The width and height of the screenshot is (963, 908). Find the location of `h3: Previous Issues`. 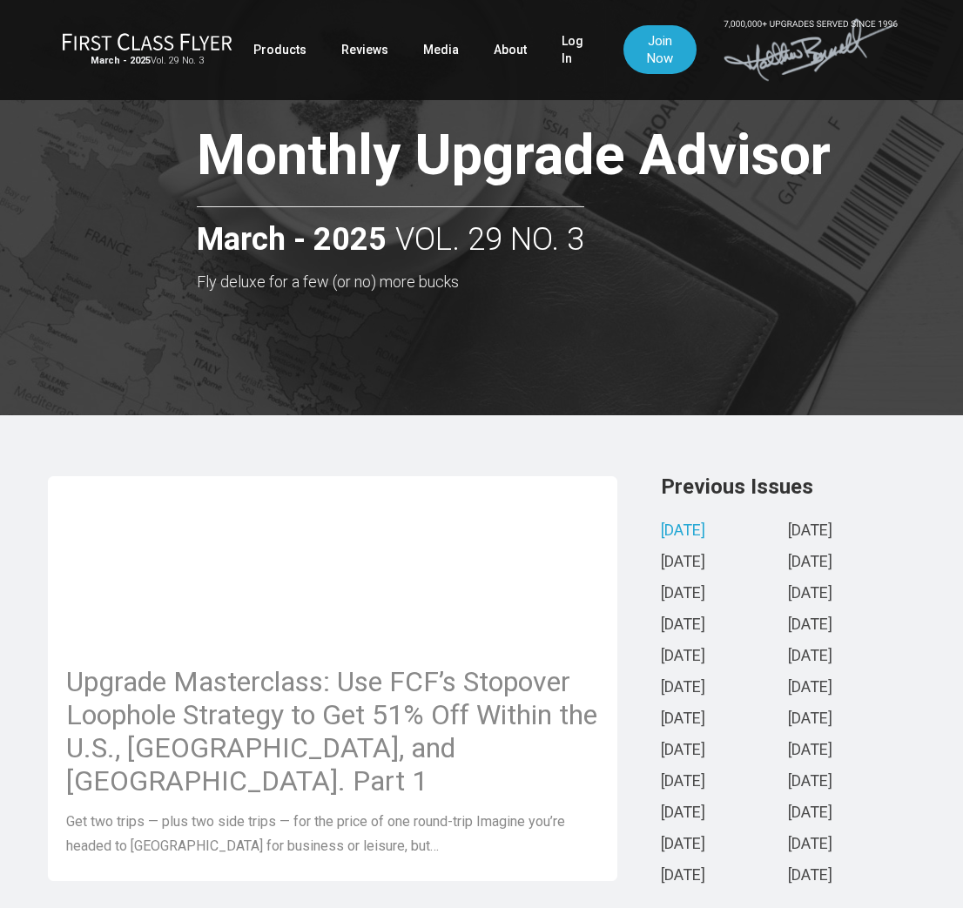

h3: Previous Issues is located at coordinates (788, 487).